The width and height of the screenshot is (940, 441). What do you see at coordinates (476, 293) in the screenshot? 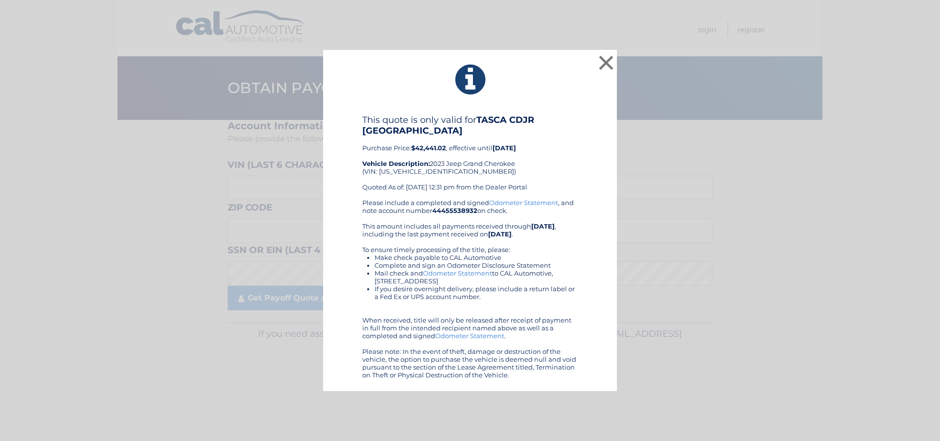
I see `li: If you desire overnight delivery, please include a return label or a Fed Ex or UPS account number.` at bounding box center [476, 293].